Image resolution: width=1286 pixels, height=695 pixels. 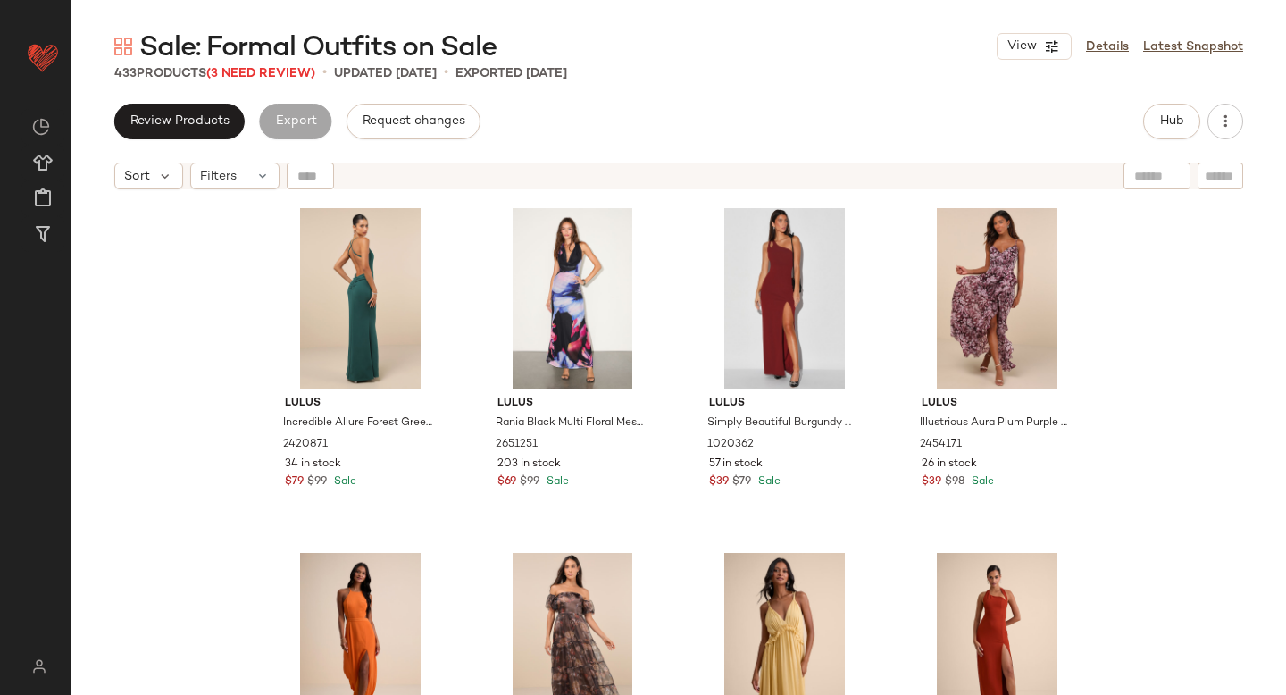 I want to click on span: 26 in stock, so click(x=950, y=465).